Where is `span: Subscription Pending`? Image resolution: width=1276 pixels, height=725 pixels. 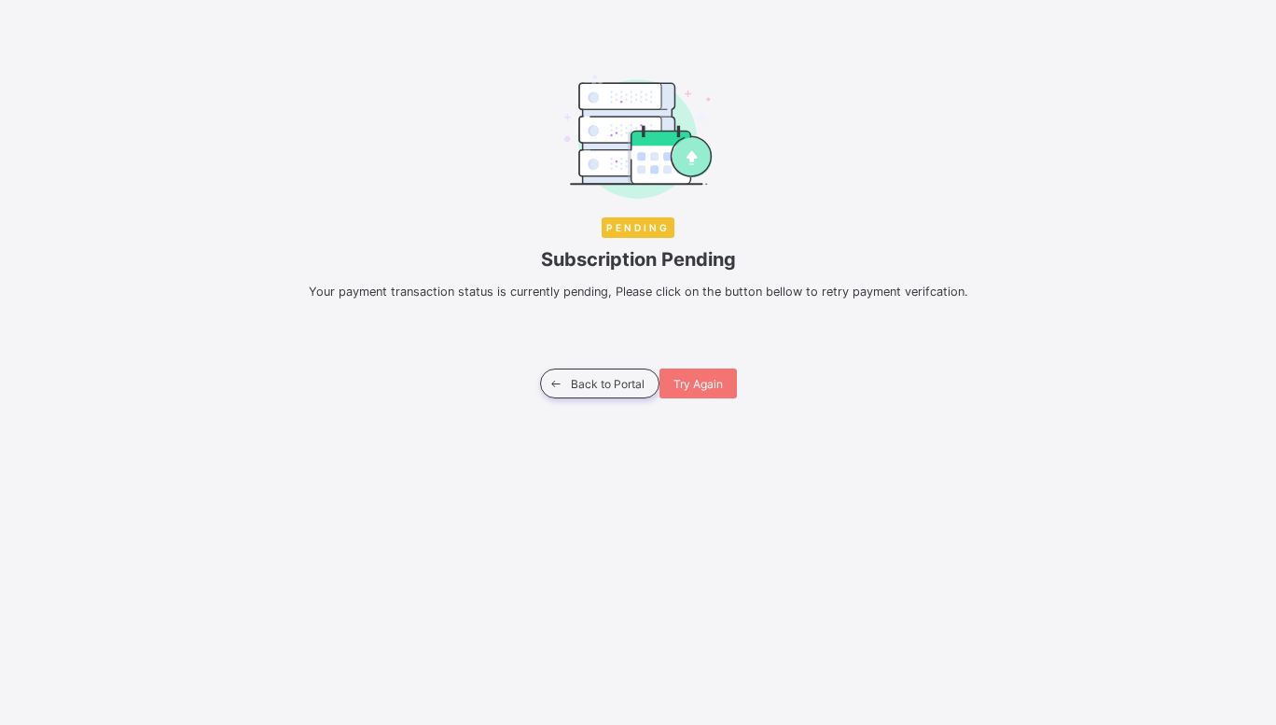
span: Subscription Pending is located at coordinates (638, 259).